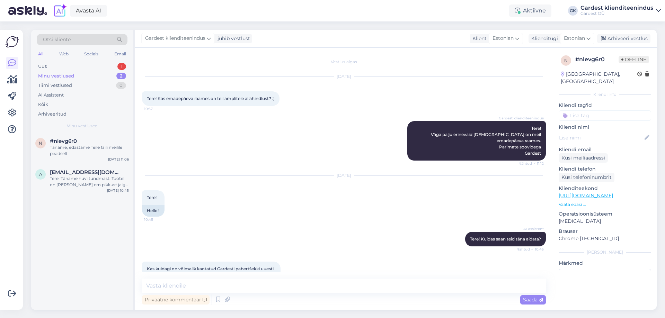 The image size is (665, 318). What do you see at coordinates (88, 11) in the screenshot?
I see `a: Avasta AI` at bounding box center [88, 11].